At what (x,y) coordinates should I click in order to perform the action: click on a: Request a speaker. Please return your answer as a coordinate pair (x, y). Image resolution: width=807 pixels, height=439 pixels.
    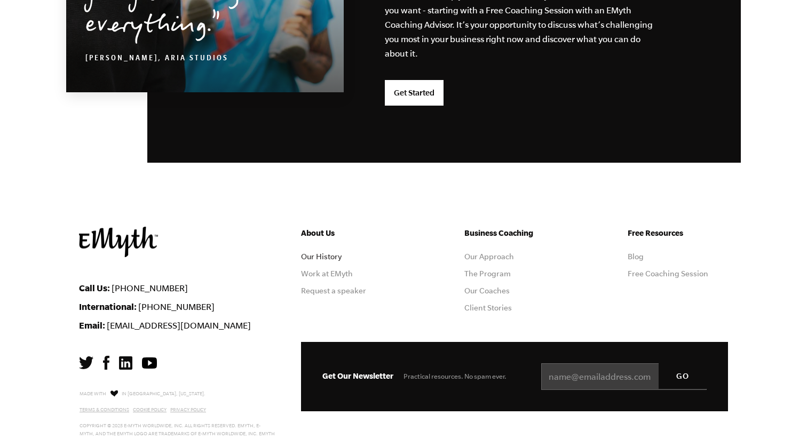
    Looking at the image, I should click on (334, 291).